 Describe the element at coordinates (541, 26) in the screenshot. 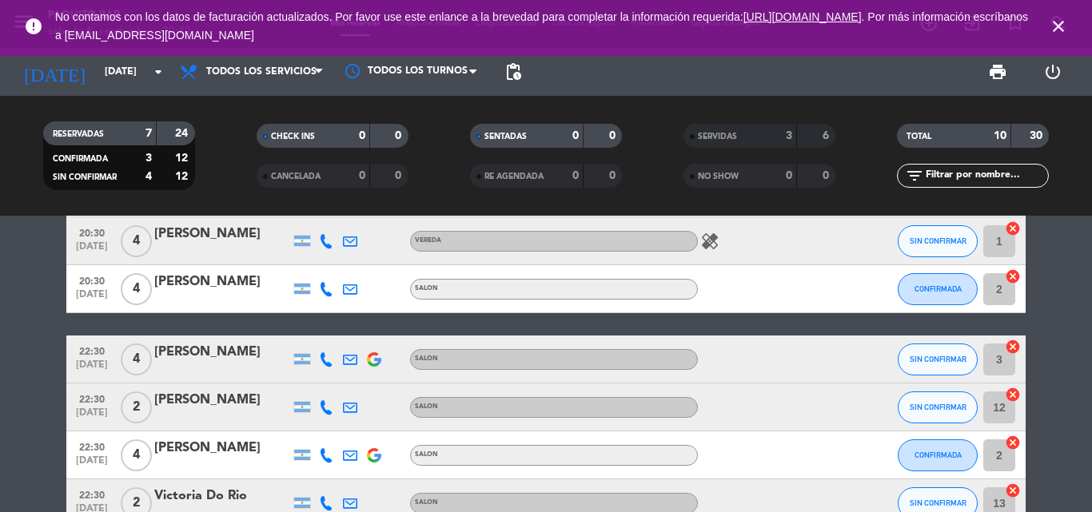

I see `span: No contamos con los datos de facturación actualizados. Por favor use este enlance a la brevedad p...` at that location.